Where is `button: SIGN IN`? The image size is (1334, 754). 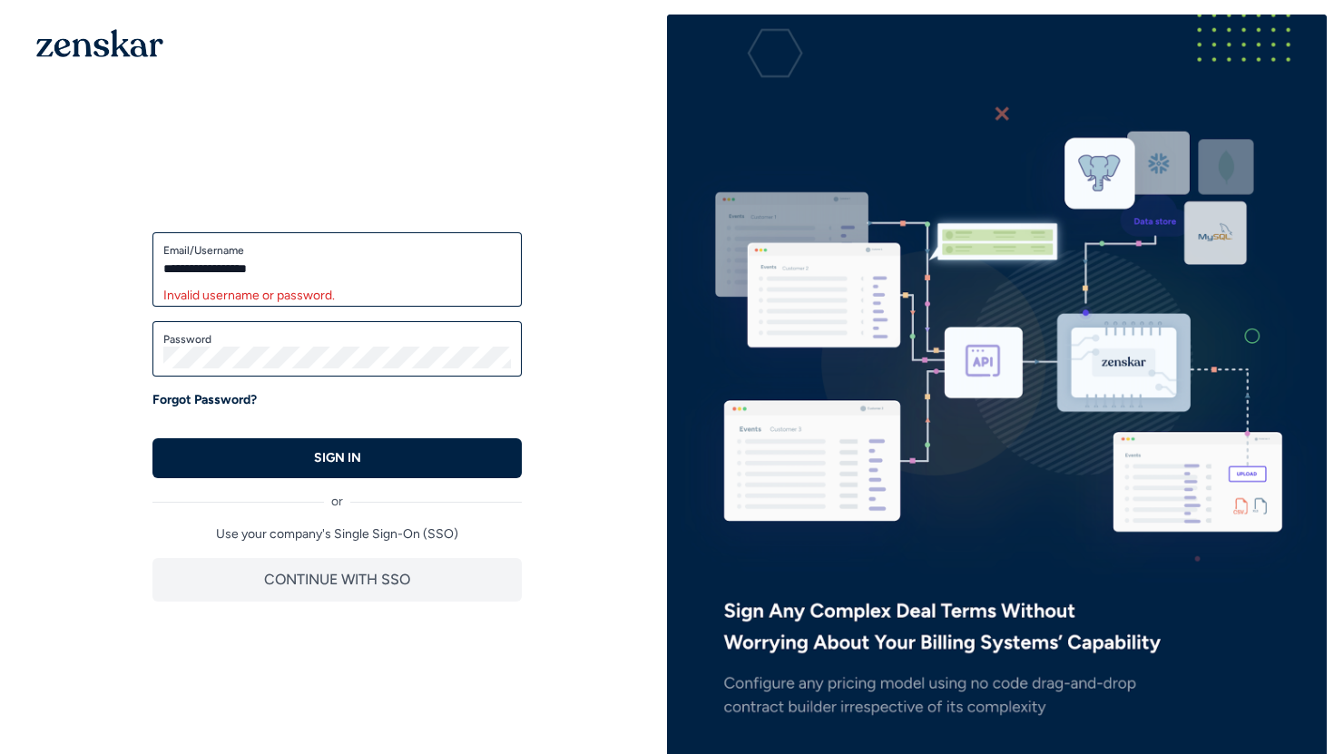 button: SIGN IN is located at coordinates (337, 458).